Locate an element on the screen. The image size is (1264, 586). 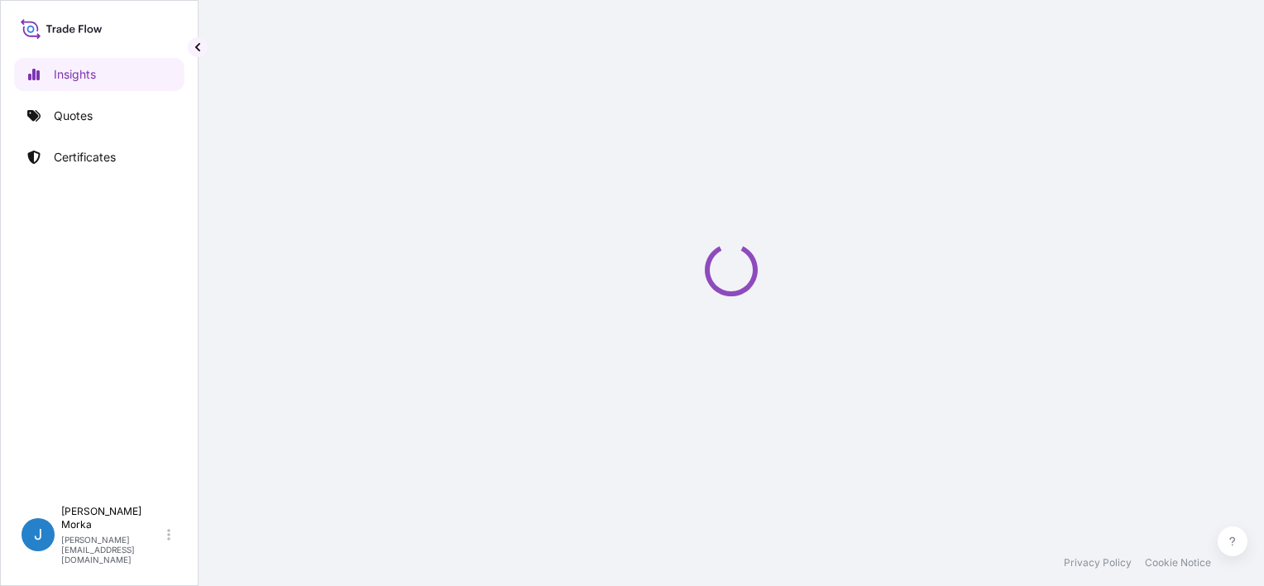
p: Privacy Policy is located at coordinates (1098, 562).